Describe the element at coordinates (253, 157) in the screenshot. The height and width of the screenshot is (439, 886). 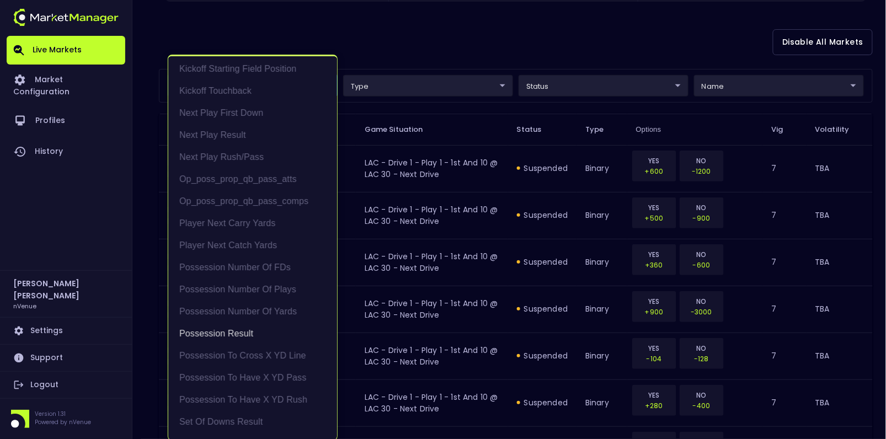
I see `li: Next Play Rush/Pass` at that location.